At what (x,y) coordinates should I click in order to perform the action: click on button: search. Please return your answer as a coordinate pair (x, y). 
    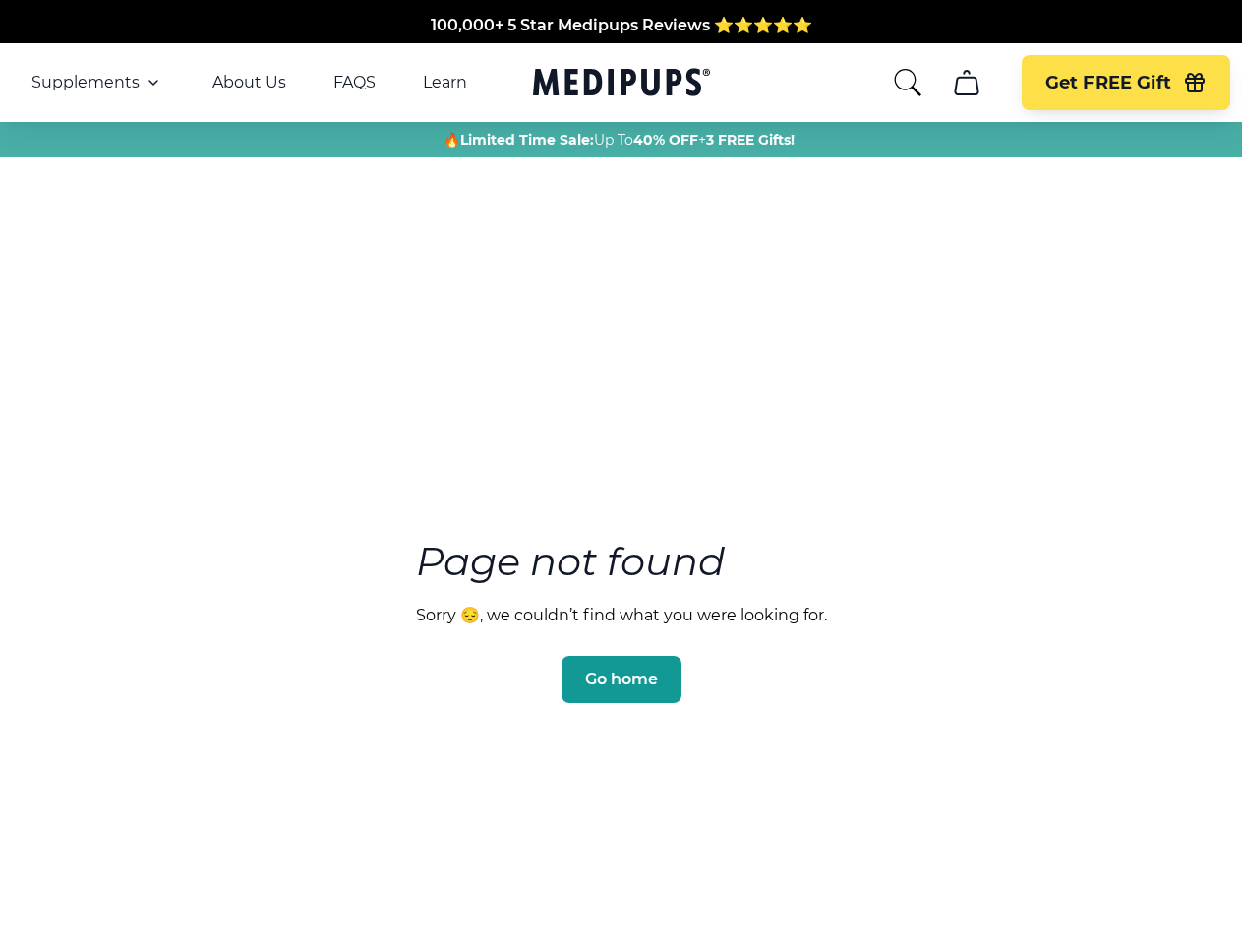
    Looking at the image, I should click on (907, 83).